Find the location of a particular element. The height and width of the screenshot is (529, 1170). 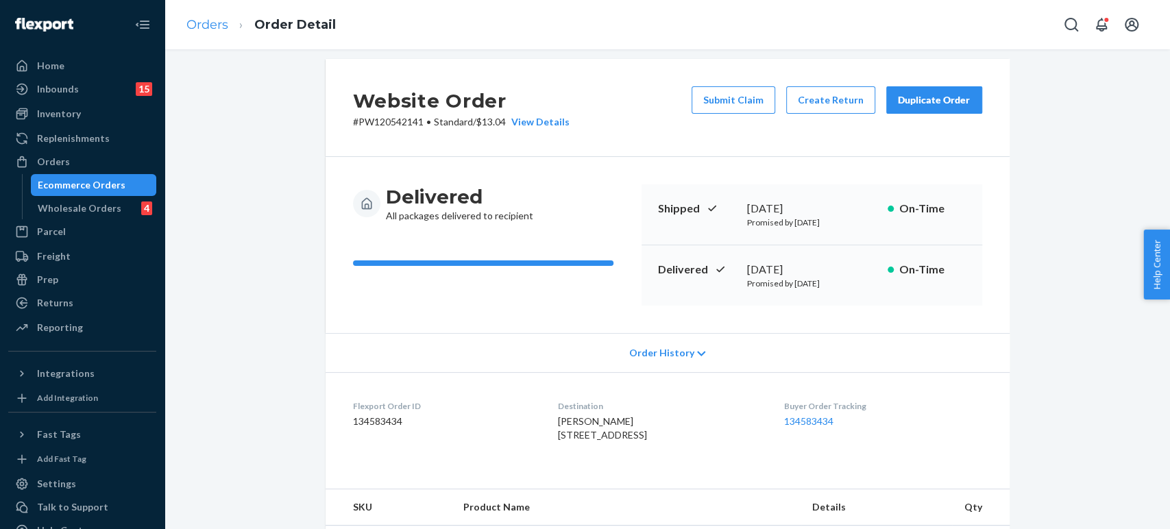

button: Open notifications is located at coordinates (1101, 25).